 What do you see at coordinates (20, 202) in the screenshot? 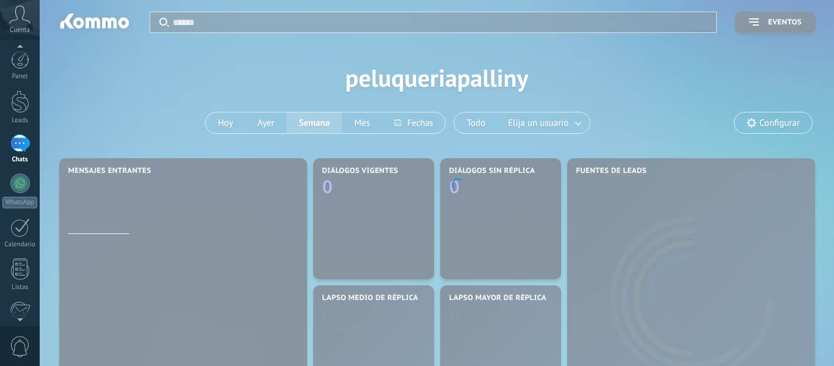
I see `div: WhatsApp` at bounding box center [20, 202].